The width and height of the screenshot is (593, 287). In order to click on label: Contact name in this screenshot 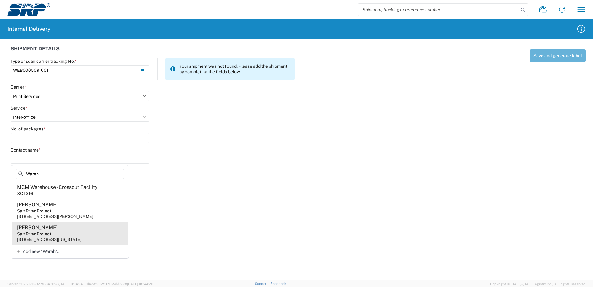, I will do `click(25, 150)`.